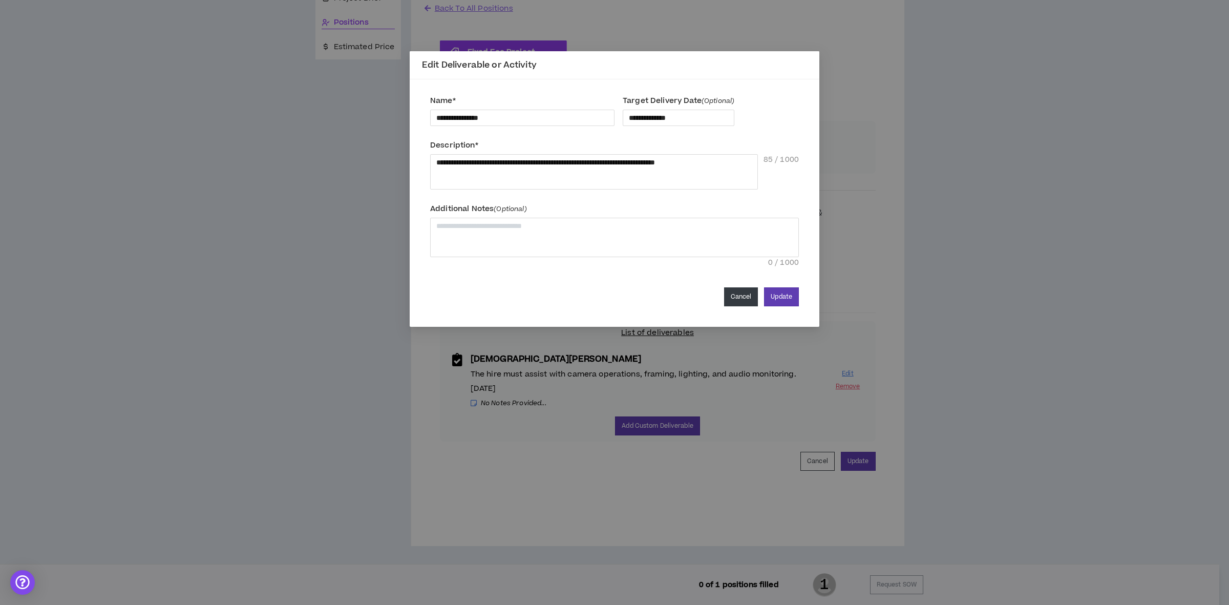 The image size is (1229, 605). I want to click on div: Edit Deliverable or Activity, so click(614, 65).